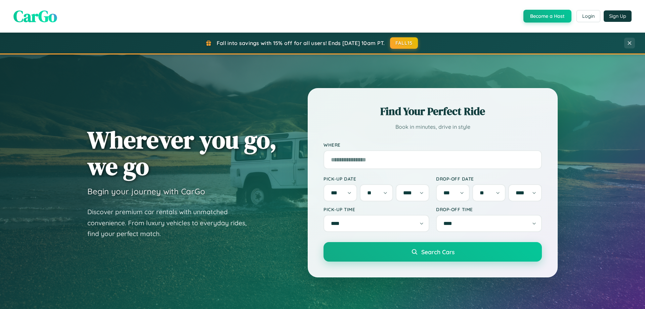 This screenshot has width=645, height=309. What do you see at coordinates (489, 209) in the screenshot?
I see `label: Drop-off Time` at bounding box center [489, 209].